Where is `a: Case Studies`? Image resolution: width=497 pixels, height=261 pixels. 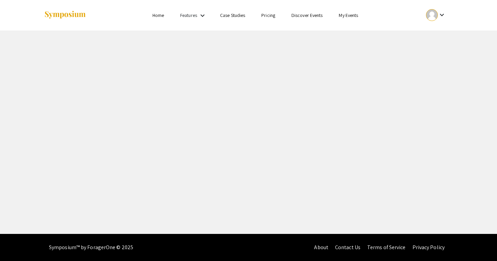
a: Case Studies is located at coordinates (232, 15).